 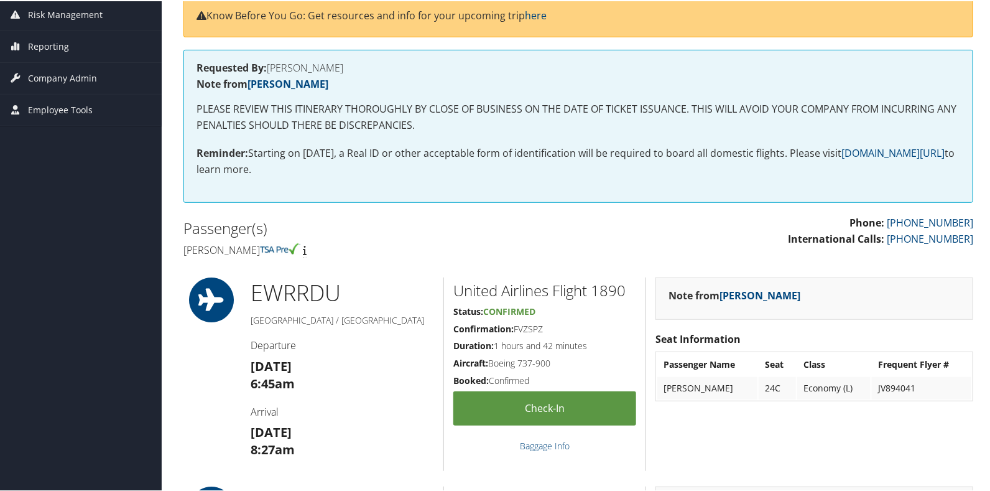 What do you see at coordinates (545, 328) in the screenshot?
I see `h5: FVZSPZ` at bounding box center [545, 328].